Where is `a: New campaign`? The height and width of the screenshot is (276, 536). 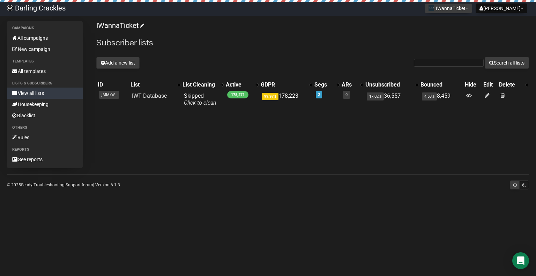
a: New campaign is located at coordinates (45, 49).